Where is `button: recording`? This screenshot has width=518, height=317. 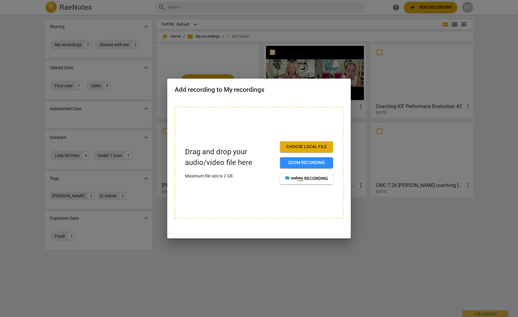
button: recording is located at coordinates (306, 179).